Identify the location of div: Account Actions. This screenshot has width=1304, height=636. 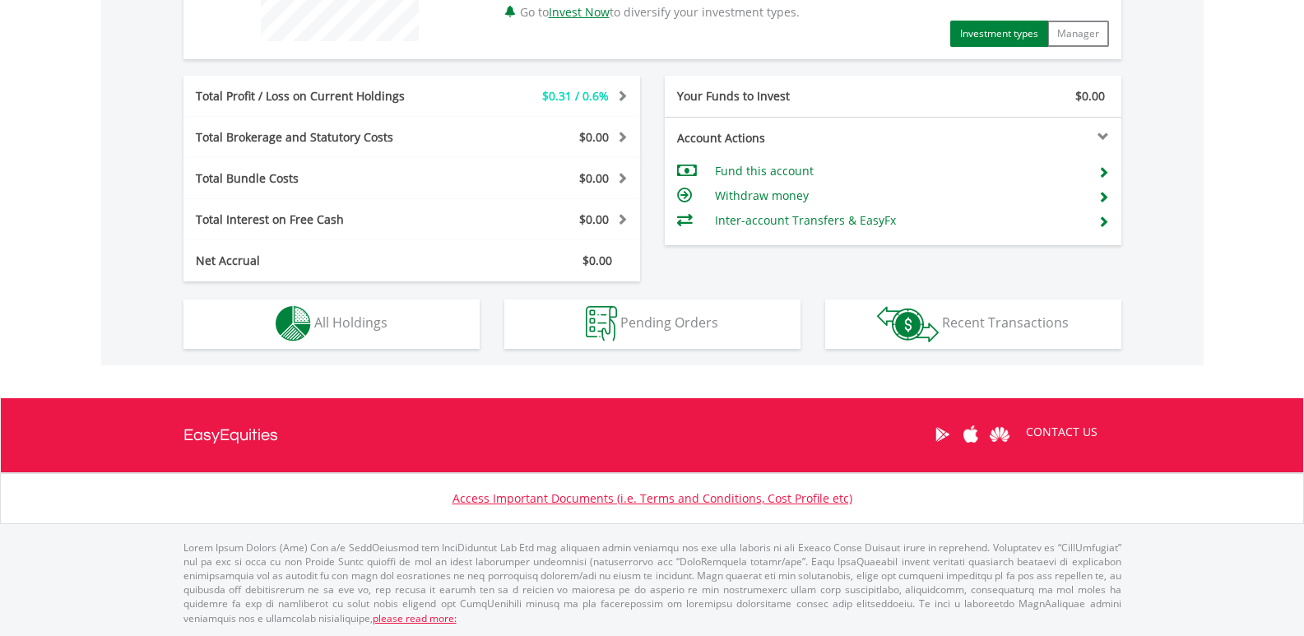
(779, 138).